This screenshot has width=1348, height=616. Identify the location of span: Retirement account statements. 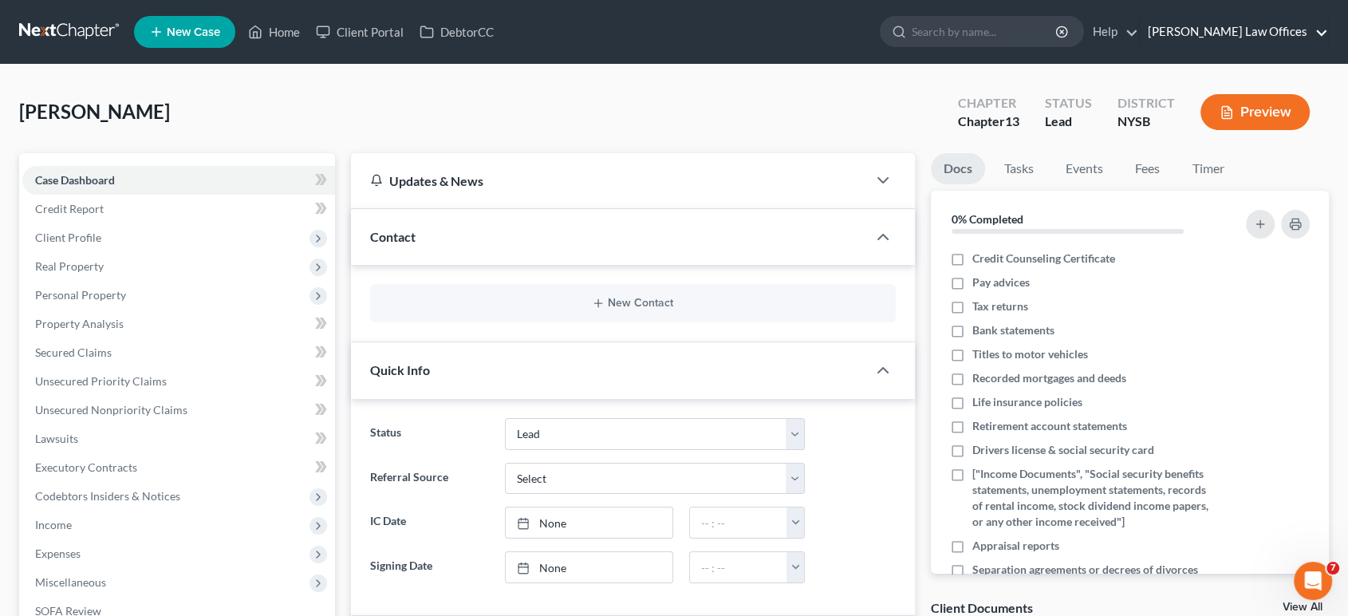
(1050, 426).